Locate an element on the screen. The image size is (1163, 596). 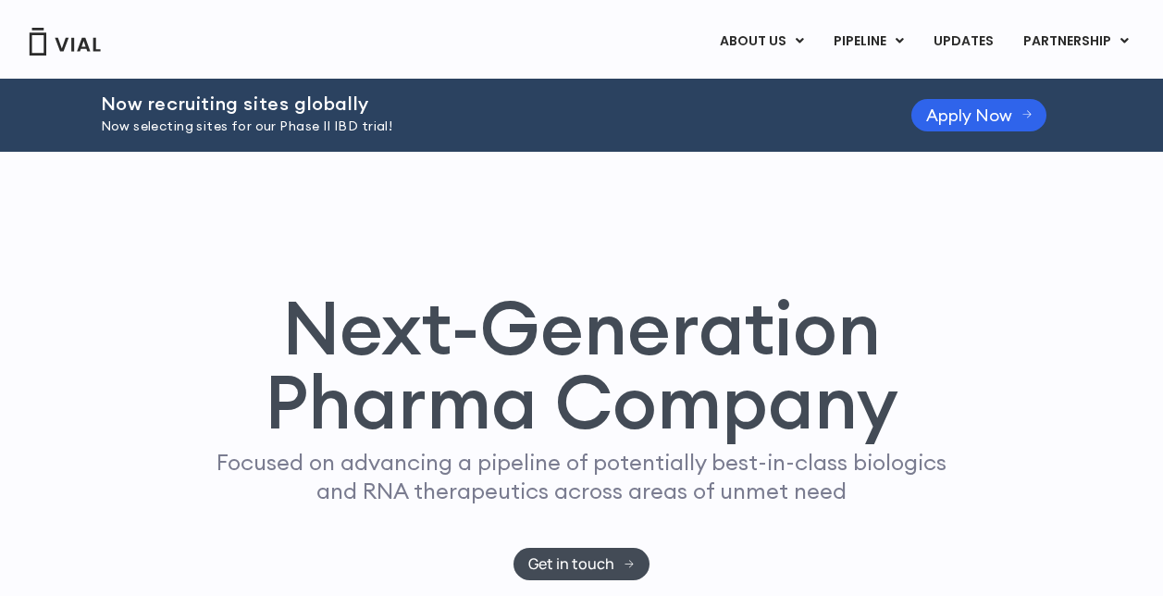
a: ABOUT USMenu Toggle is located at coordinates (761, 42).